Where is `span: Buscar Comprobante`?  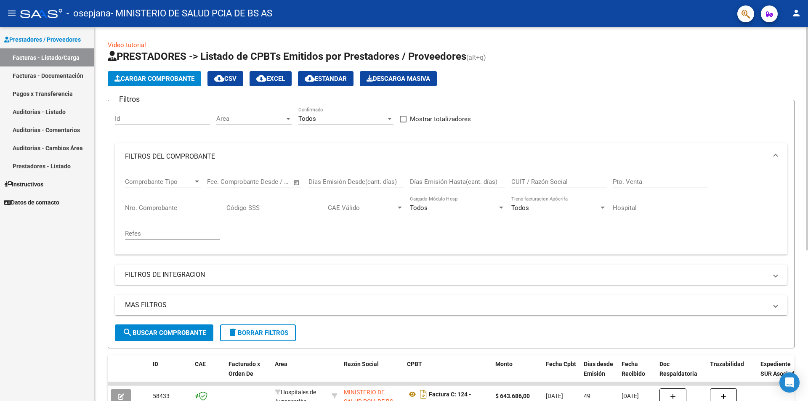 span: Buscar Comprobante is located at coordinates (164, 333).